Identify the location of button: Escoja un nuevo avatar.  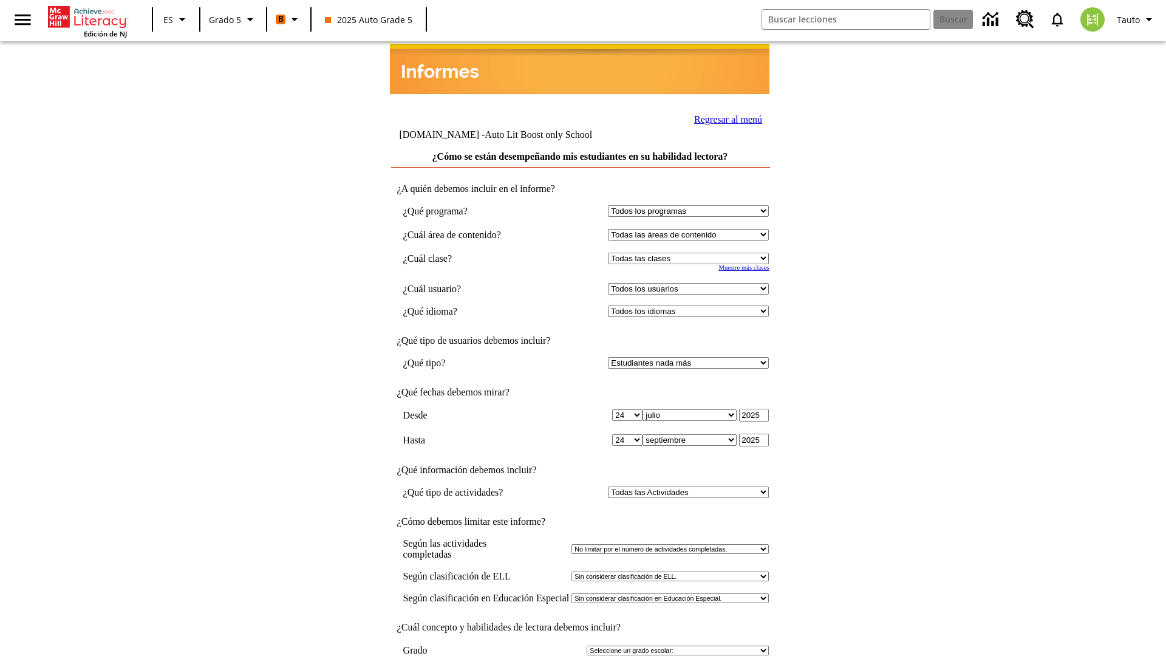
(1092, 19).